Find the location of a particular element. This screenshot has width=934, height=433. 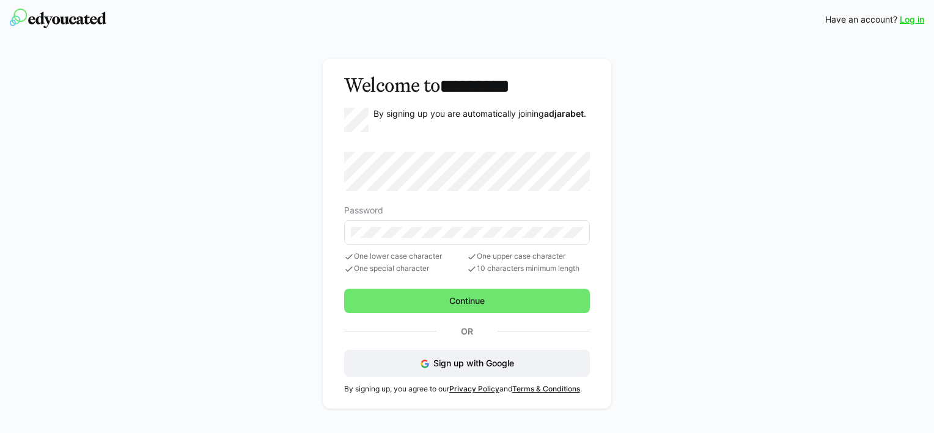

a: Log in is located at coordinates (912, 20).